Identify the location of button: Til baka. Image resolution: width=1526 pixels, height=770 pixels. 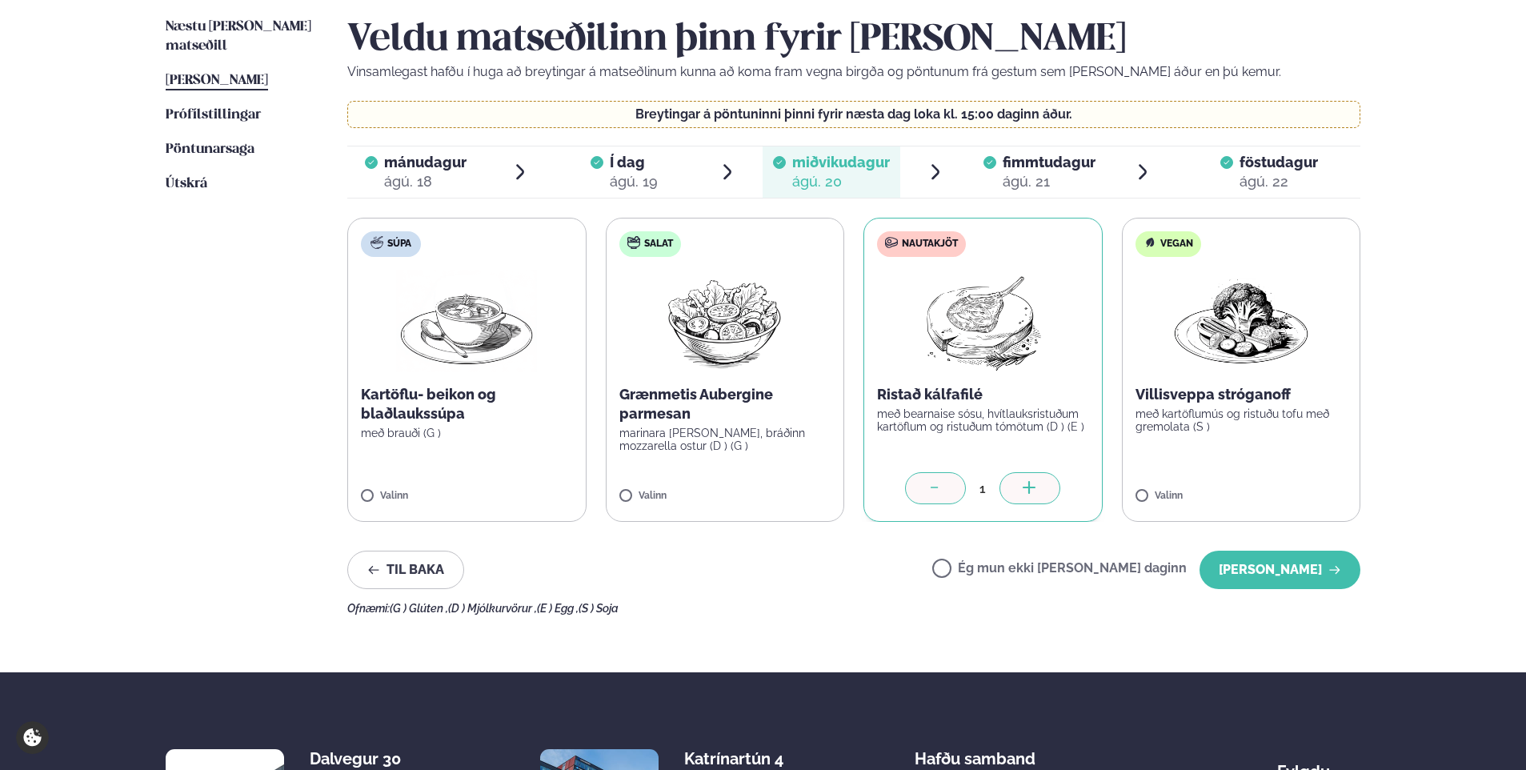
(406, 570).